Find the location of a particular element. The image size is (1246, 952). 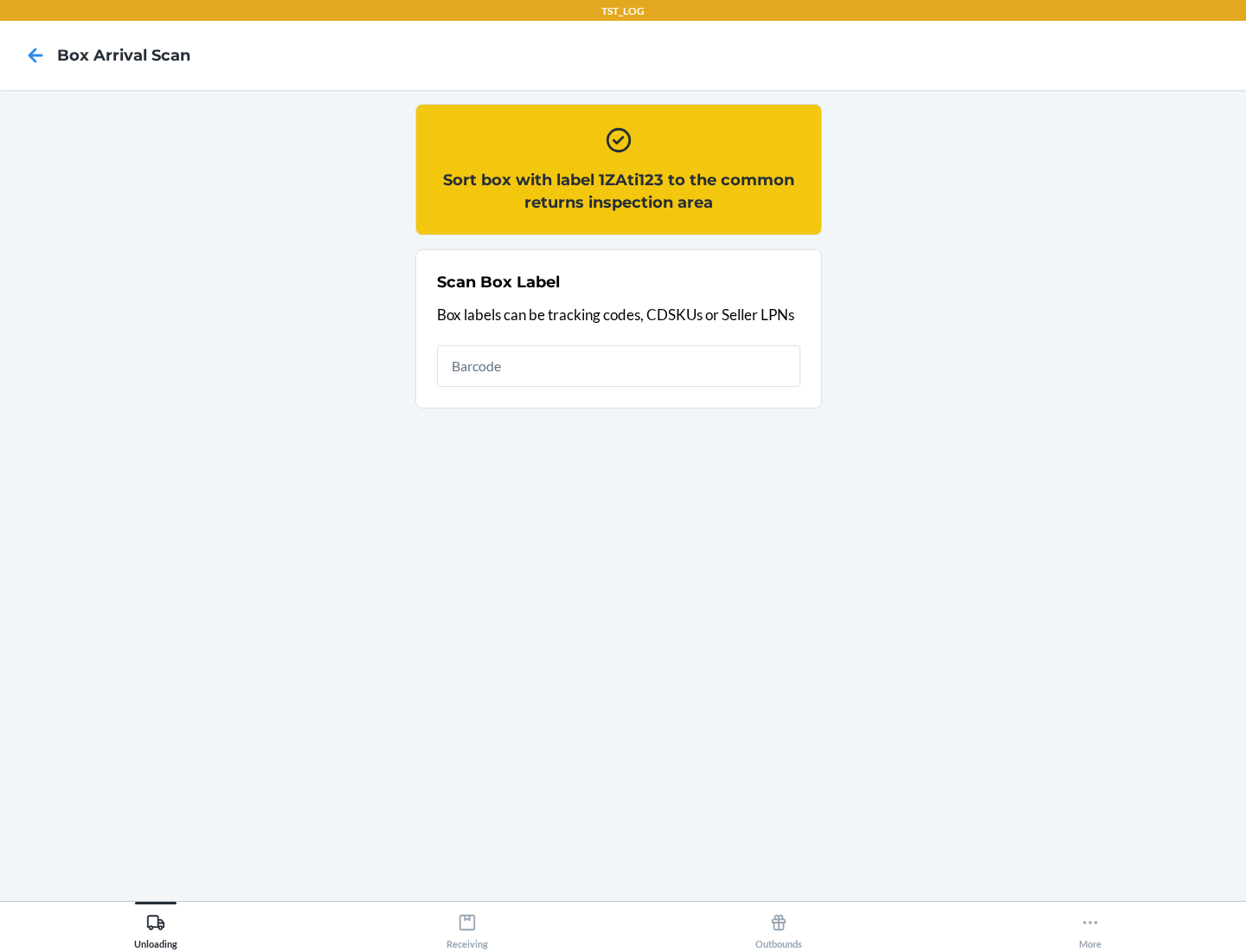

h2: Sort box with label 1ZAti123 to the common returns inspection area is located at coordinates (619, 191).